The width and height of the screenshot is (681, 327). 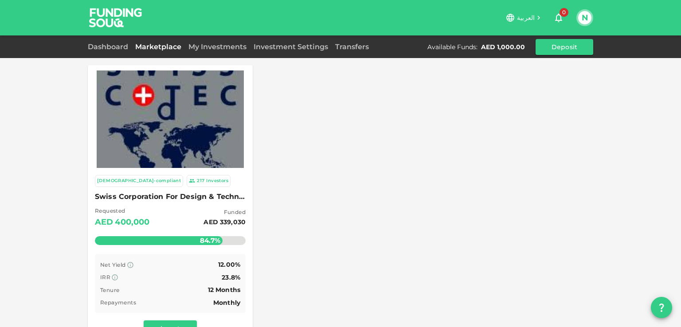 What do you see at coordinates (224, 290) in the screenshot?
I see `span: 12 Months` at bounding box center [224, 290].